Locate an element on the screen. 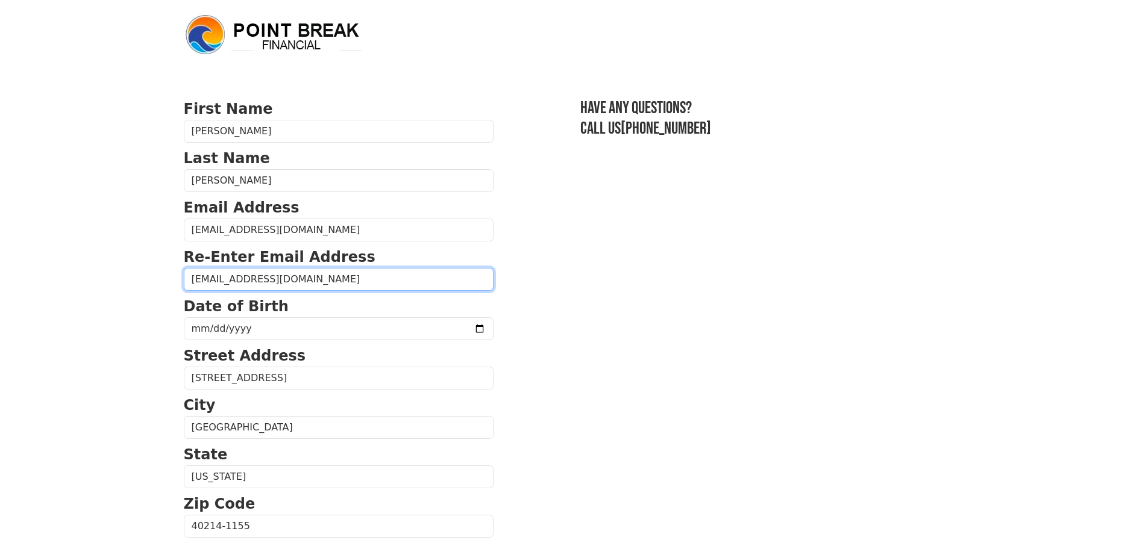  input: City is located at coordinates (339, 428).